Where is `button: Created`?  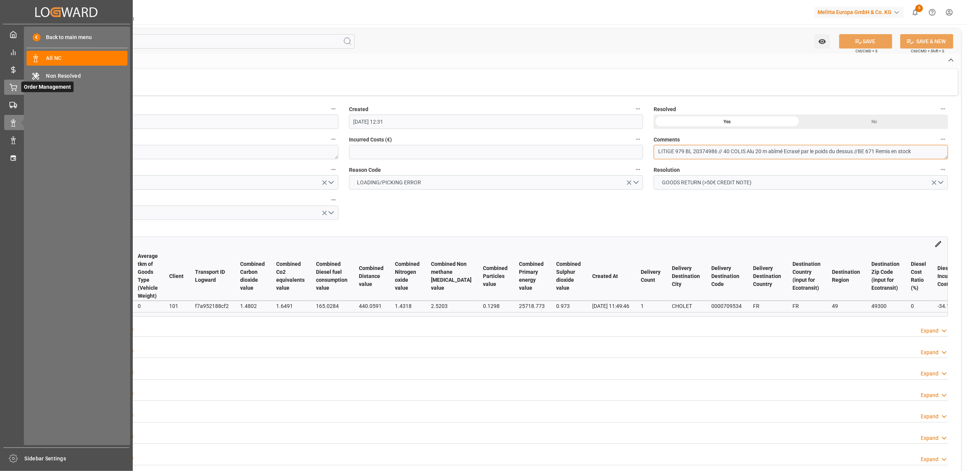
button: Created is located at coordinates (638, 109).